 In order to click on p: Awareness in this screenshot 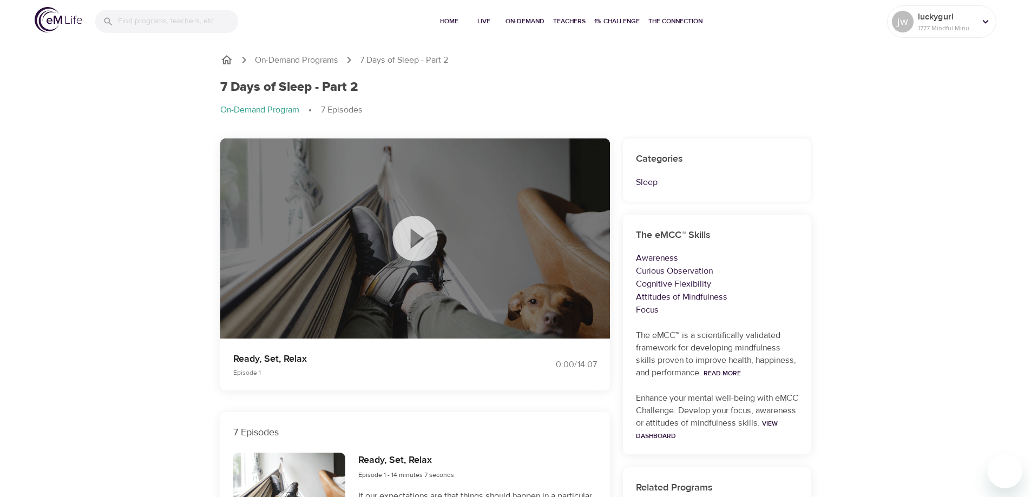, I will do `click(717, 258)`.